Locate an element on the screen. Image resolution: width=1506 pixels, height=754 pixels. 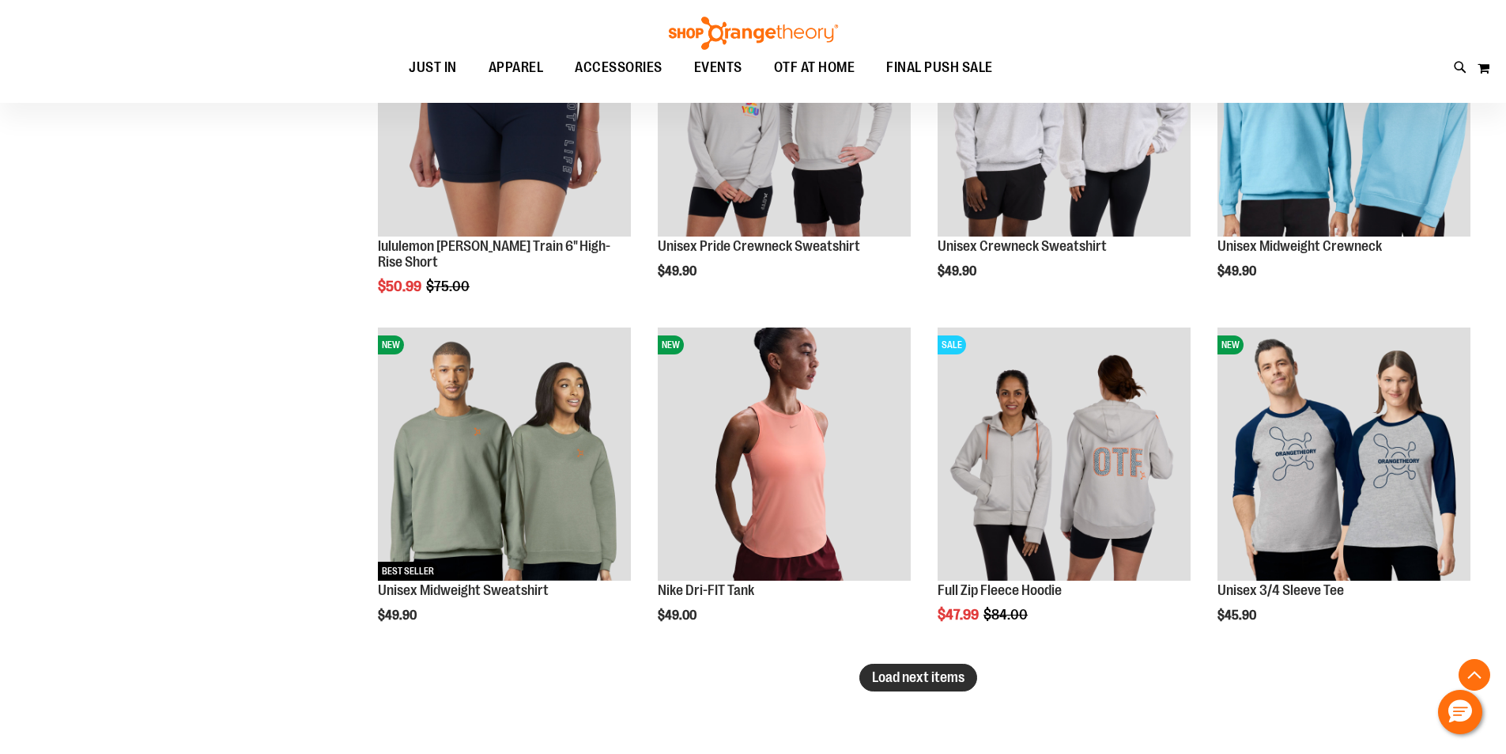
a: Unisex Midweight Sweatshirt is located at coordinates (463, 590).